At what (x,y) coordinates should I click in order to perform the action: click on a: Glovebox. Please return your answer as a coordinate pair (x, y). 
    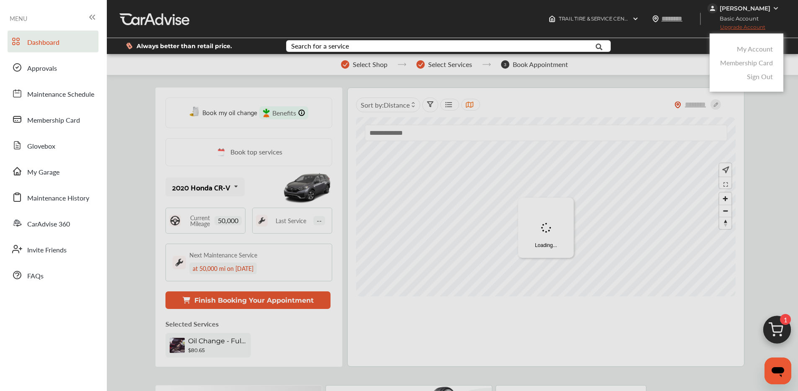
    Looking at the image, I should click on (53, 145).